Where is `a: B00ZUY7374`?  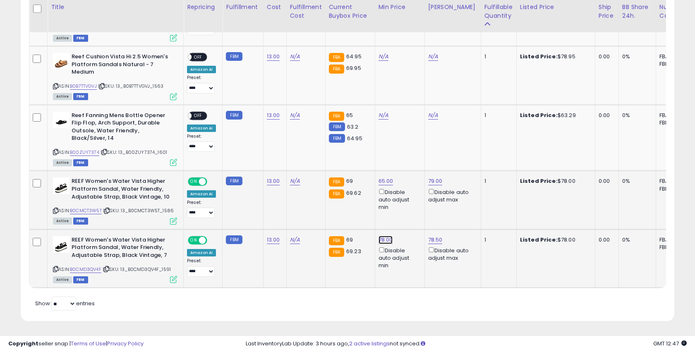
a: B00ZUY7374 is located at coordinates (84, 152).